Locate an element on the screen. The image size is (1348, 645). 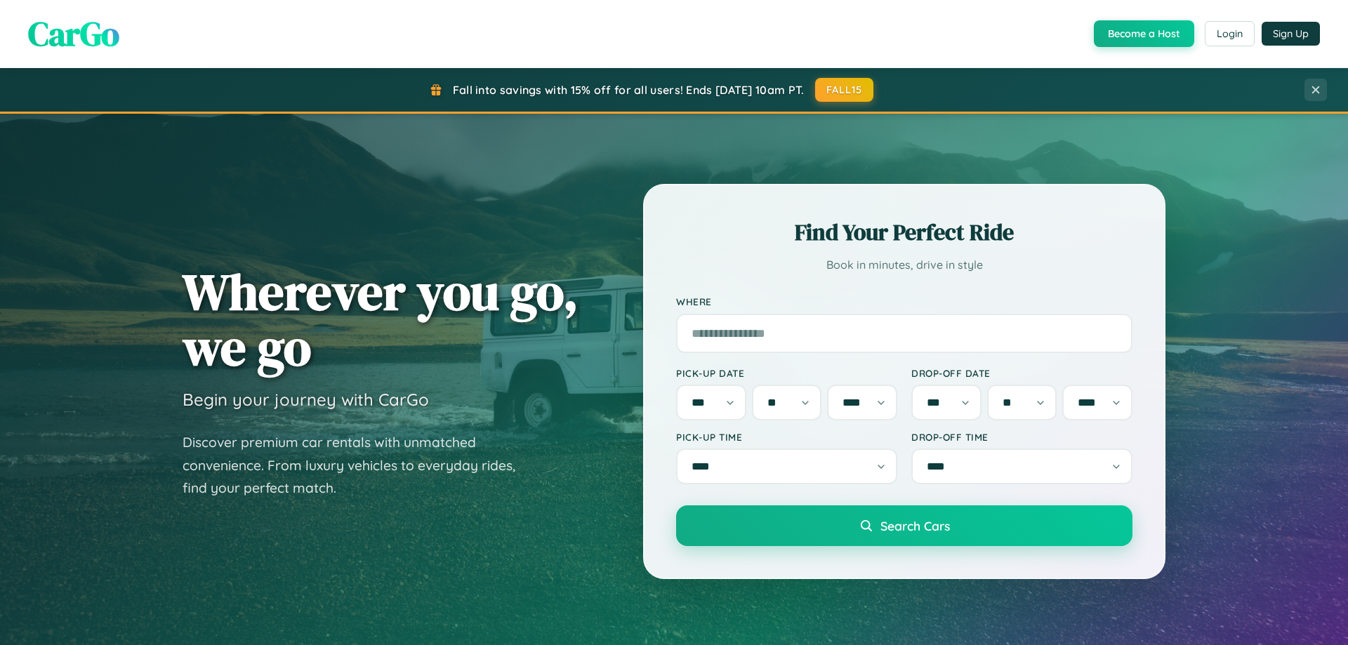
span: Search Cars is located at coordinates (915, 526).